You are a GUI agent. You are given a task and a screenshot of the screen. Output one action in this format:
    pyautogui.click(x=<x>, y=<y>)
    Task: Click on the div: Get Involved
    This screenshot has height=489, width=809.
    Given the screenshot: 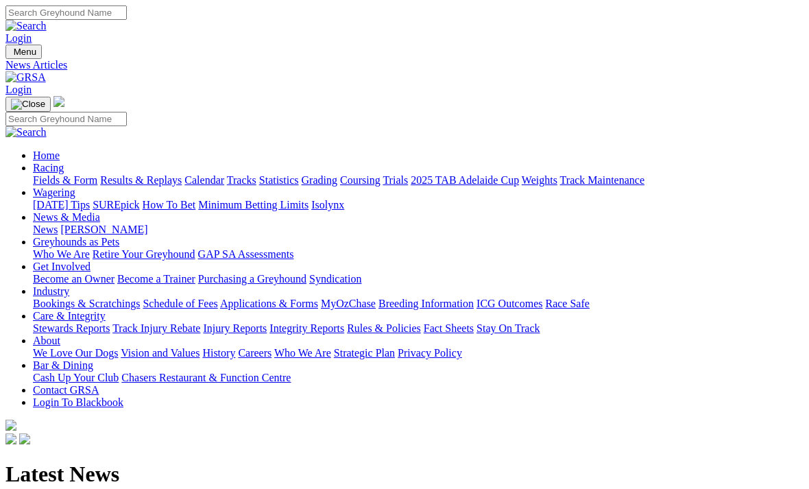 What is the action you would take?
    pyautogui.click(x=418, y=279)
    